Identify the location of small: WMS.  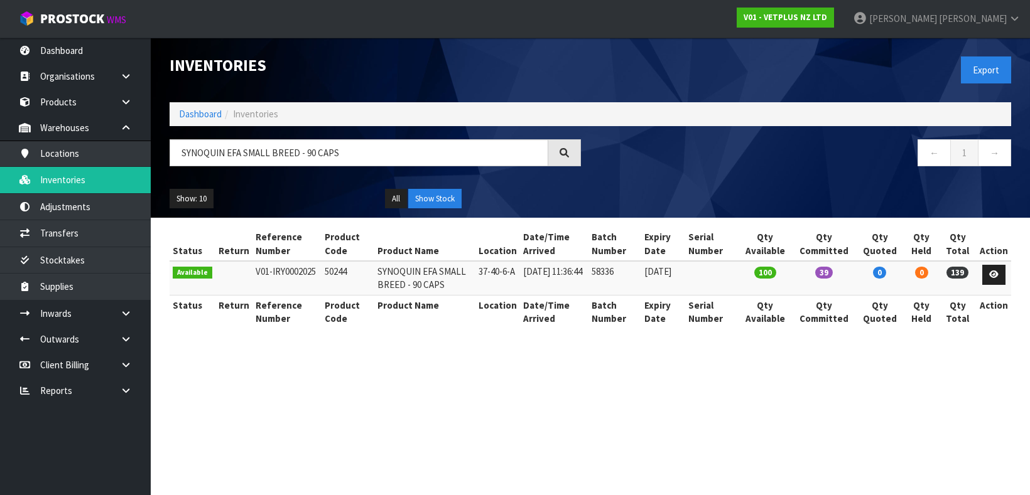
(116, 19).